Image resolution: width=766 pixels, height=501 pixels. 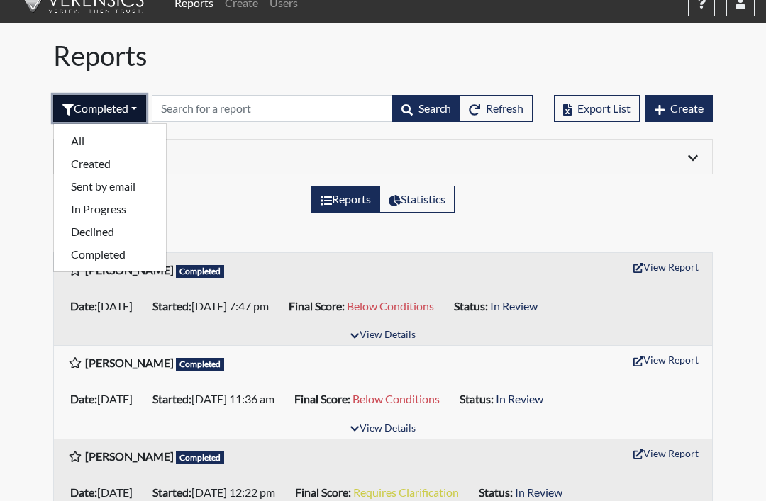 I want to click on span: Refresh, so click(x=504, y=108).